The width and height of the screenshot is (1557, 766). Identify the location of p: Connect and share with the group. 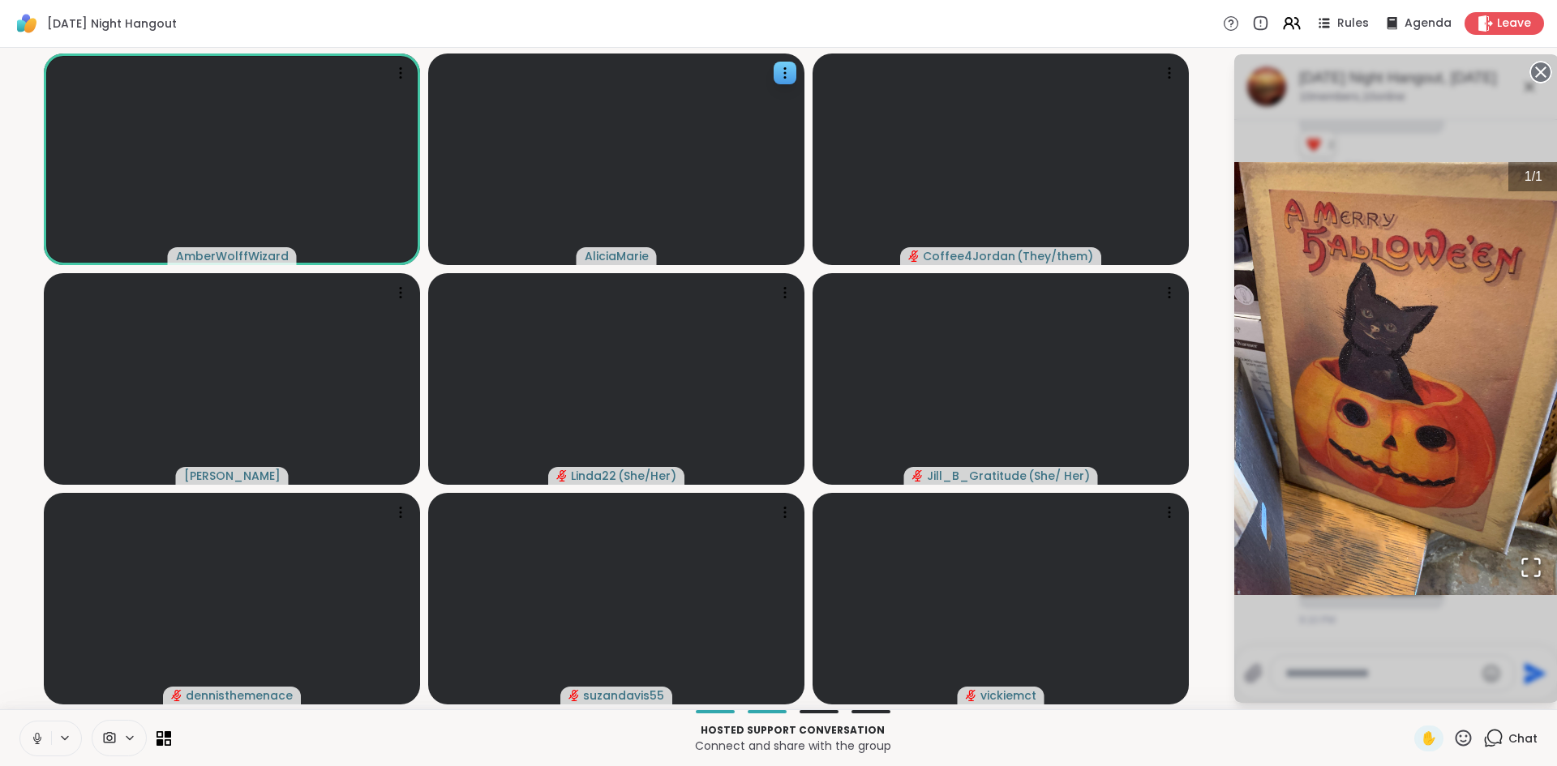
(792, 746).